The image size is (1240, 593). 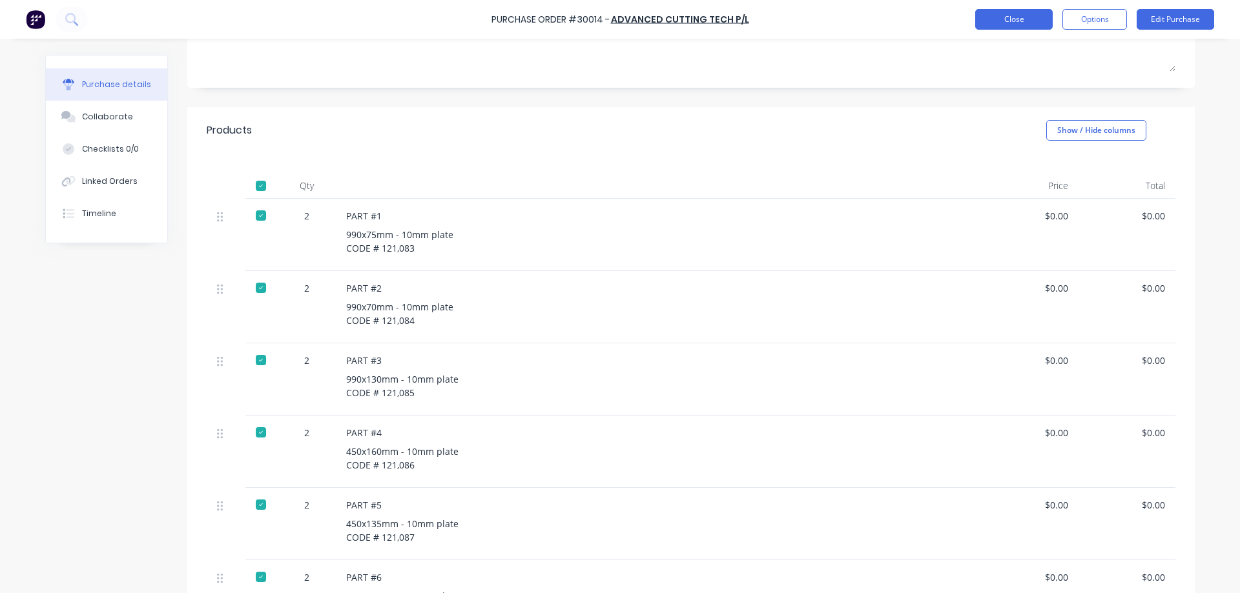 What do you see at coordinates (107, 181) in the screenshot?
I see `button: Linked Orders` at bounding box center [107, 181].